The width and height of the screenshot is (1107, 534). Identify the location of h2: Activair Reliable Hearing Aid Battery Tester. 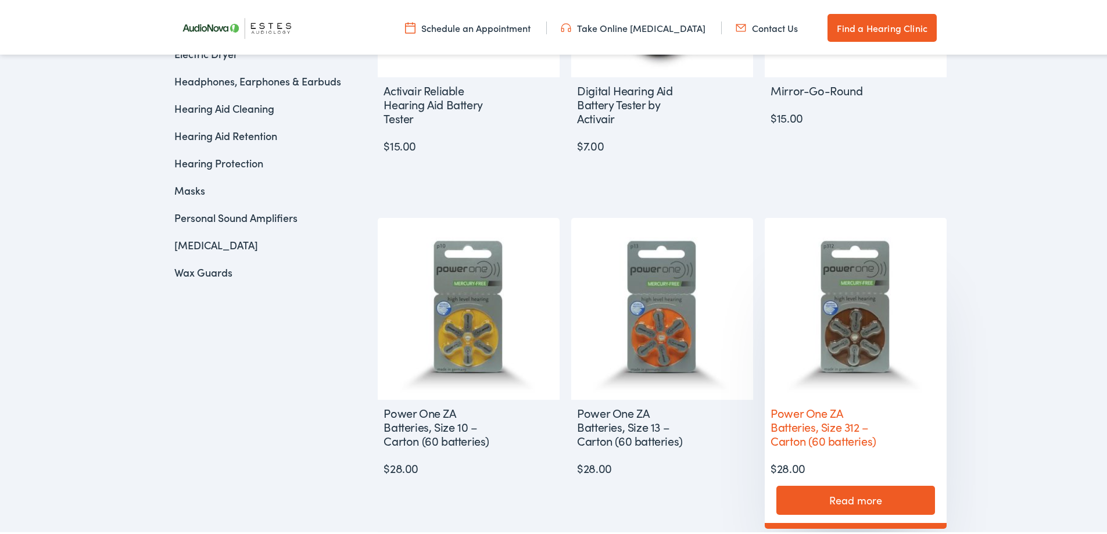
(439, 102).